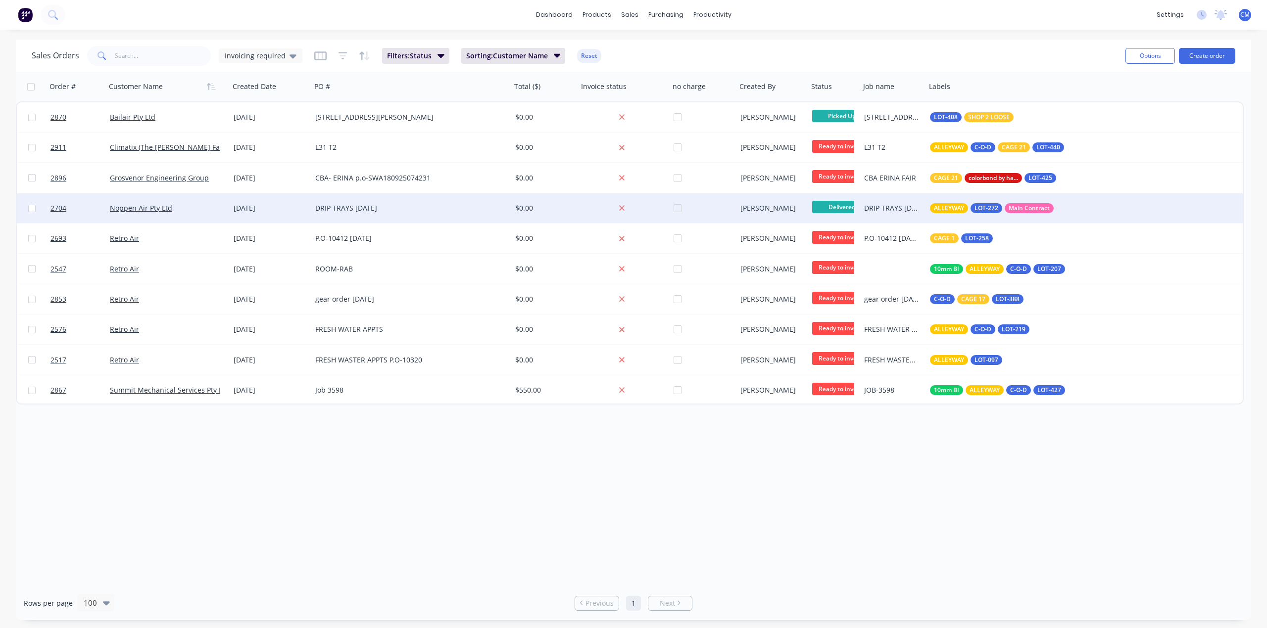 The height and width of the screenshot is (628, 1267). I want to click on div: PO #, so click(322, 87).